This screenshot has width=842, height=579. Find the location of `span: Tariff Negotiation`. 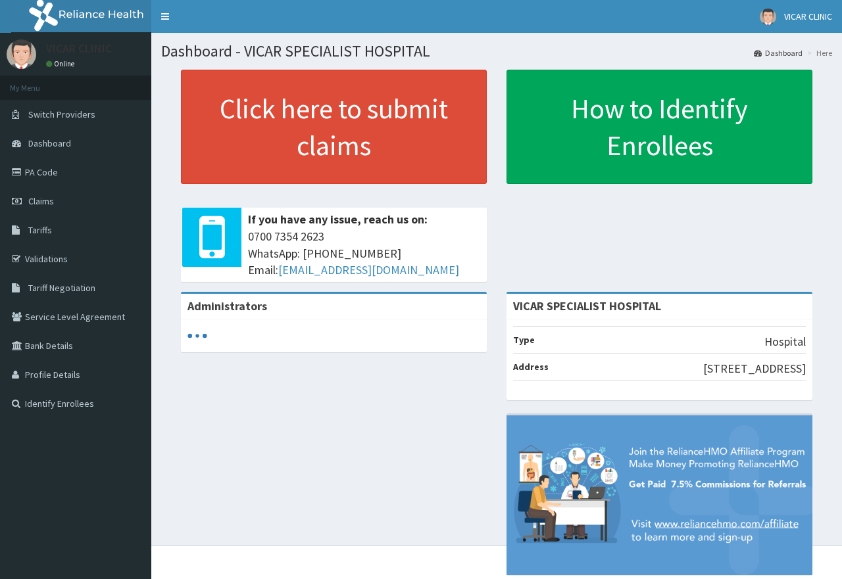

span: Tariff Negotiation is located at coordinates (62, 288).